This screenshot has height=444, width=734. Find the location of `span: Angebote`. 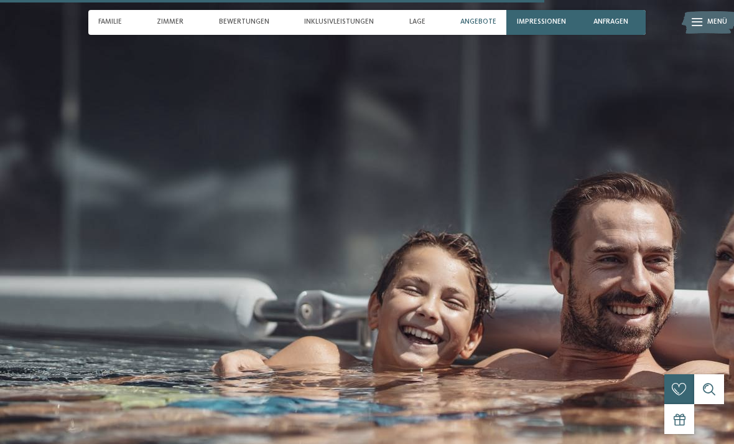

span: Angebote is located at coordinates (478, 22).